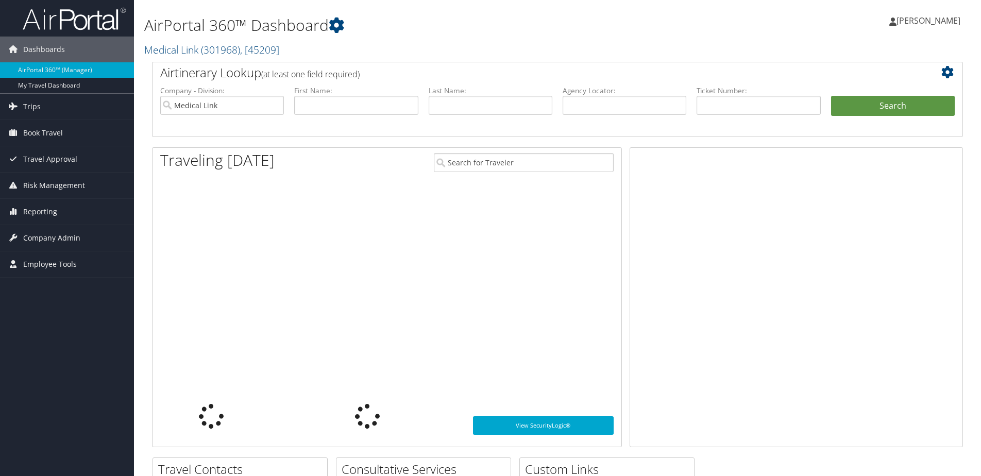 This screenshot has width=981, height=476. What do you see at coordinates (52, 238) in the screenshot?
I see `span: Company Admin` at bounding box center [52, 238].